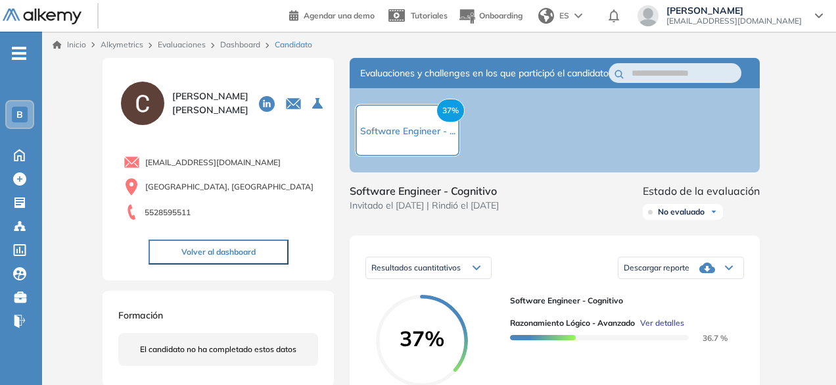 This screenshot has height=385, width=836. Describe the element at coordinates (20, 114) in the screenshot. I see `span: B` at that location.